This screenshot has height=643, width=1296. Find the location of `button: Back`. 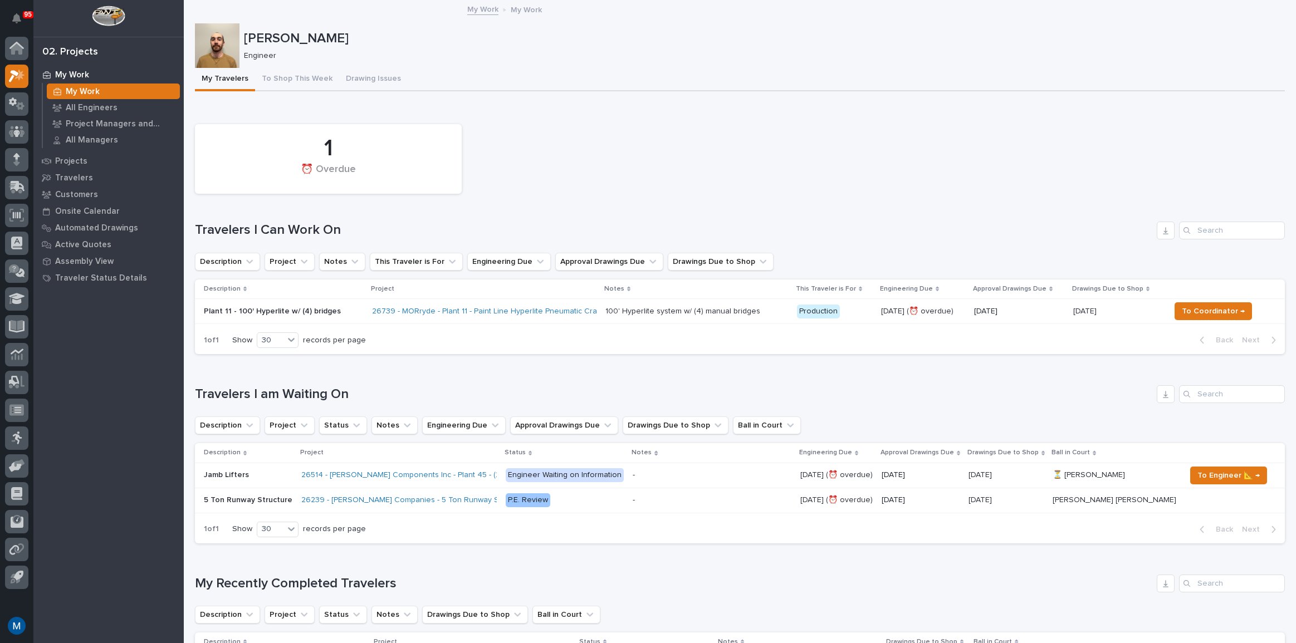

button: Back is located at coordinates (1215, 530).